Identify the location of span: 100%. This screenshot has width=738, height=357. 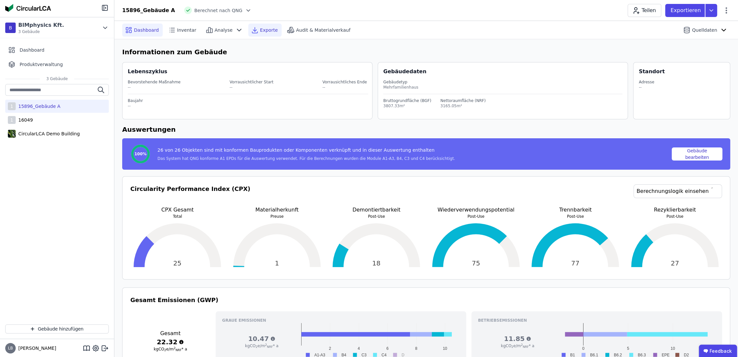
(140, 154).